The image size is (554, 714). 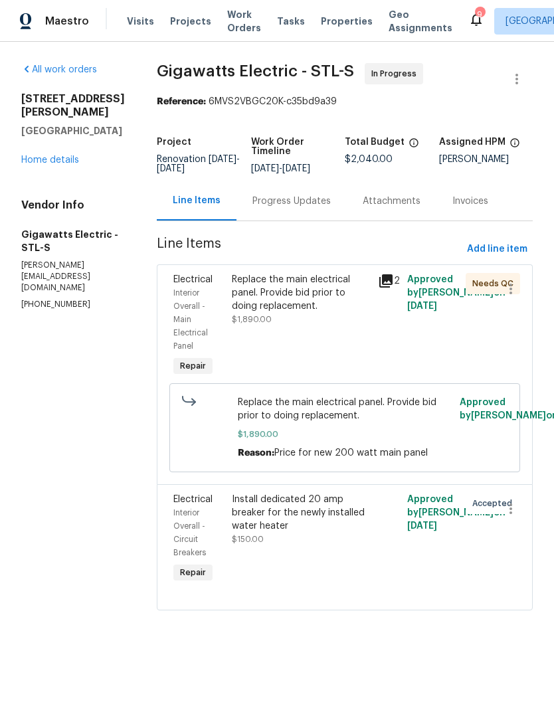 What do you see at coordinates (73, 205) in the screenshot?
I see `h4: Vendor Info` at bounding box center [73, 205].